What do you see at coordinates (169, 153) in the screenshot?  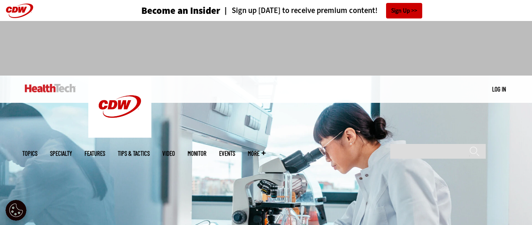 I see `a: Video` at bounding box center [169, 153].